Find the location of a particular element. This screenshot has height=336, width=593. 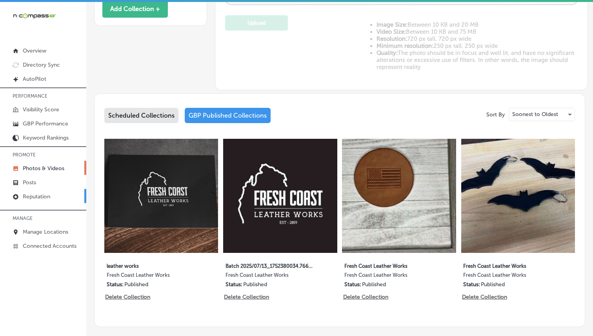

p: Overview is located at coordinates (35, 51).